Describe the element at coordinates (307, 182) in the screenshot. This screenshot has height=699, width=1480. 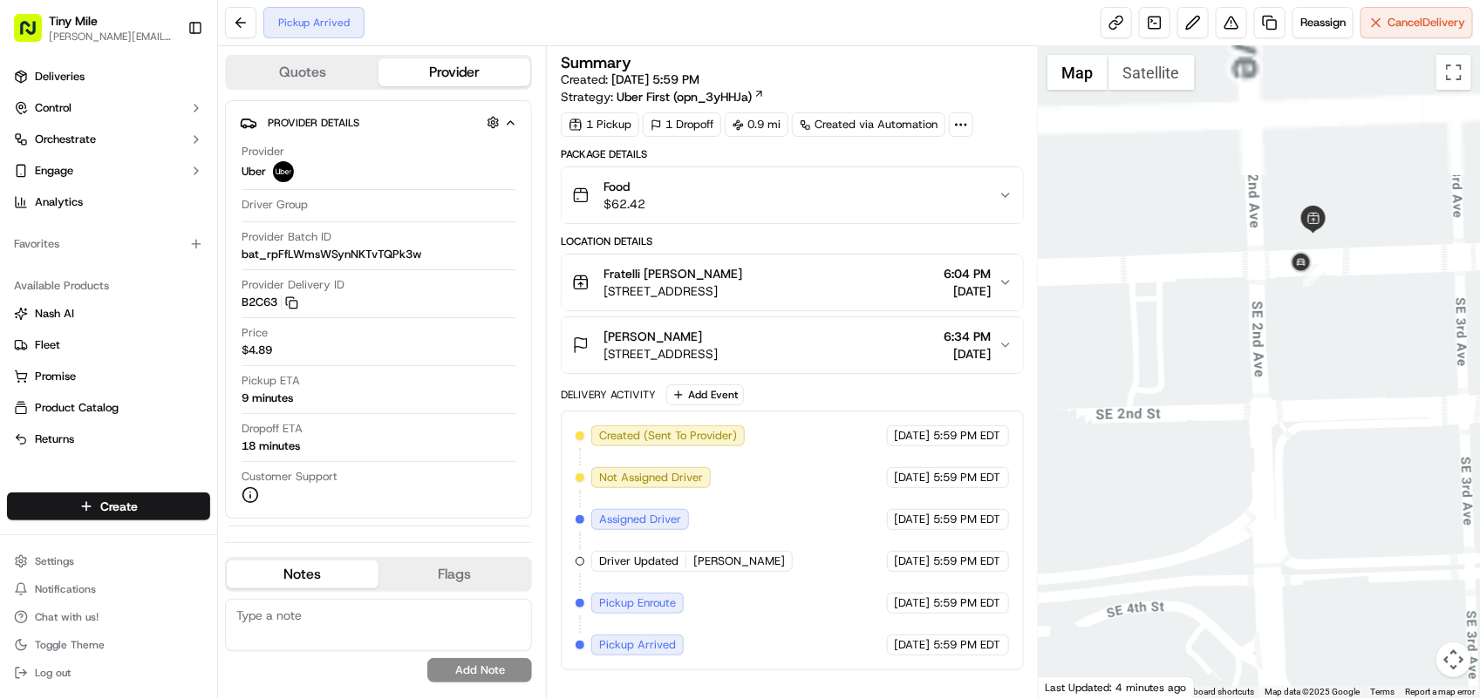
I see `button: Start new chat` at that location.